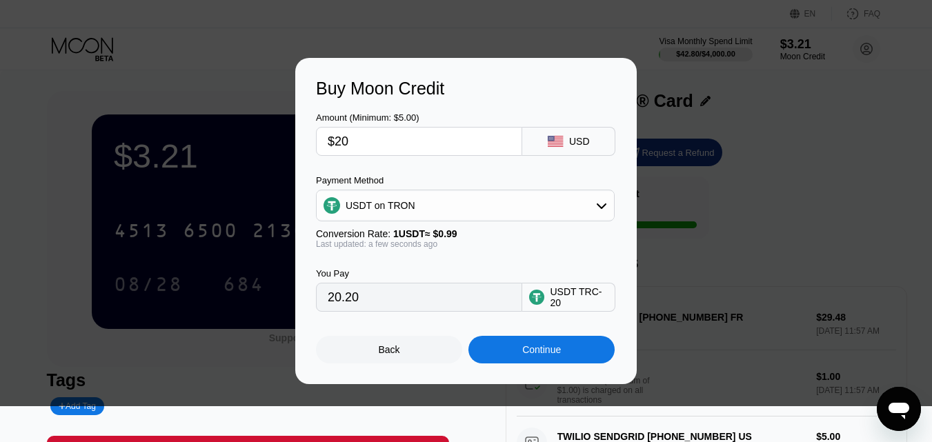 The image size is (932, 442). What do you see at coordinates (465, 244) in the screenshot?
I see `div: Last updated: a few seconds ago` at bounding box center [465, 244].